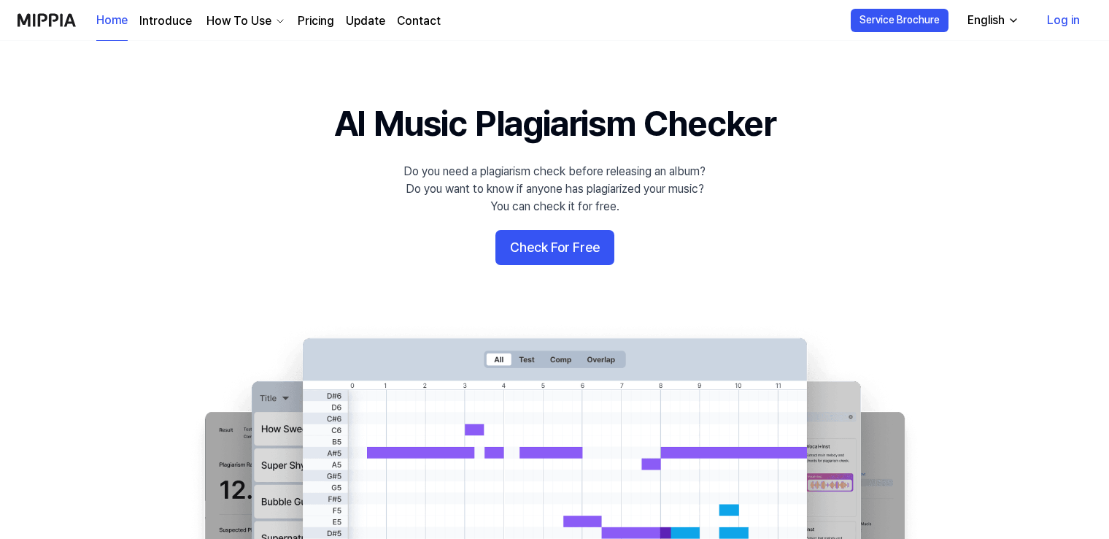 The height and width of the screenshot is (539, 1109). What do you see at coordinates (555, 189) in the screenshot?
I see `div: Do you need a plagiarism check before releasing an album? Do you want to know if anyone has plagi...` at bounding box center [555, 189].